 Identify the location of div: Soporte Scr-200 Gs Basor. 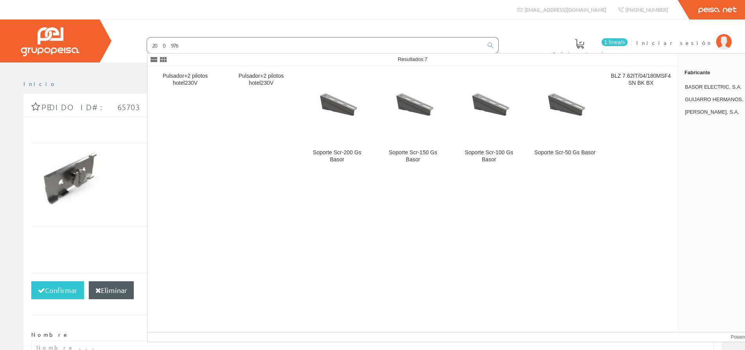
(337, 156).